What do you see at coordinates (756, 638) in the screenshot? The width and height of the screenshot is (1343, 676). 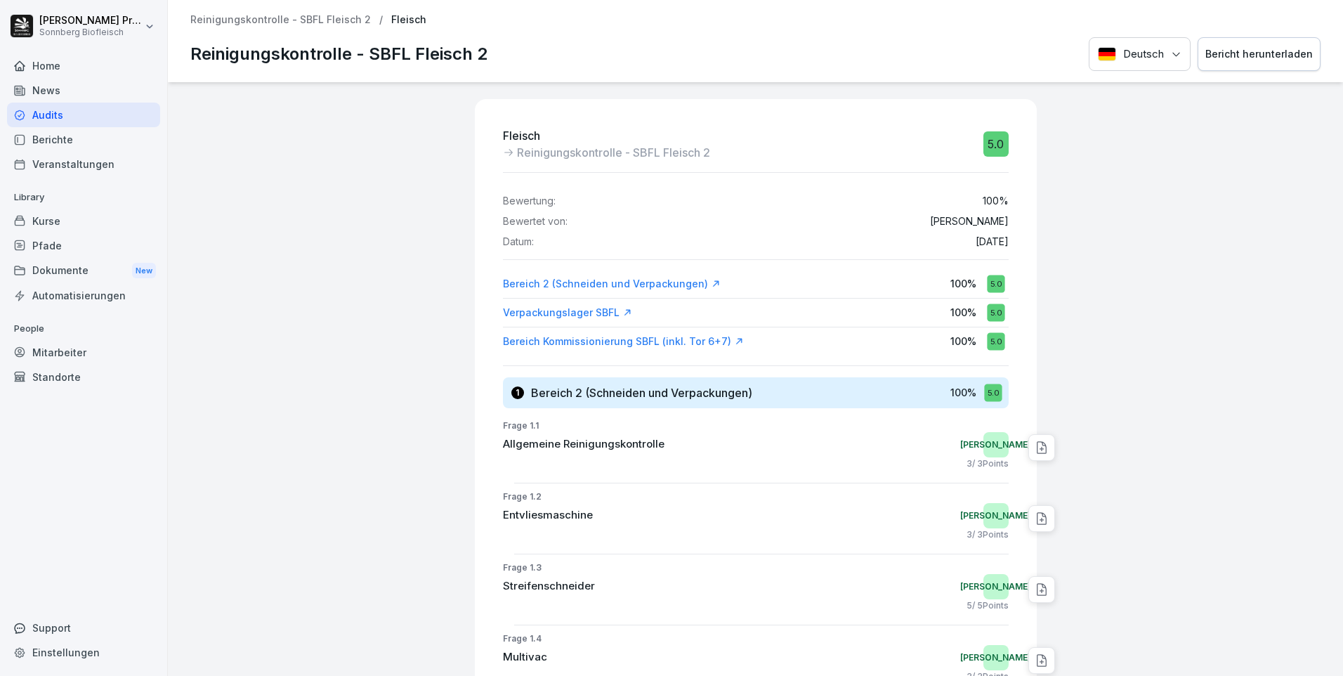 I see `p: Frage 1.4` at bounding box center [756, 638].